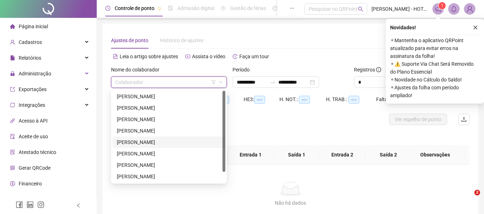 Image resolution: width=484 pixels, height=214 pixels. I want to click on span: ⚬ Mantenha o aplicativo QRPoint atualizado para evitar erros na assinatura da folha!, so click(435, 48).